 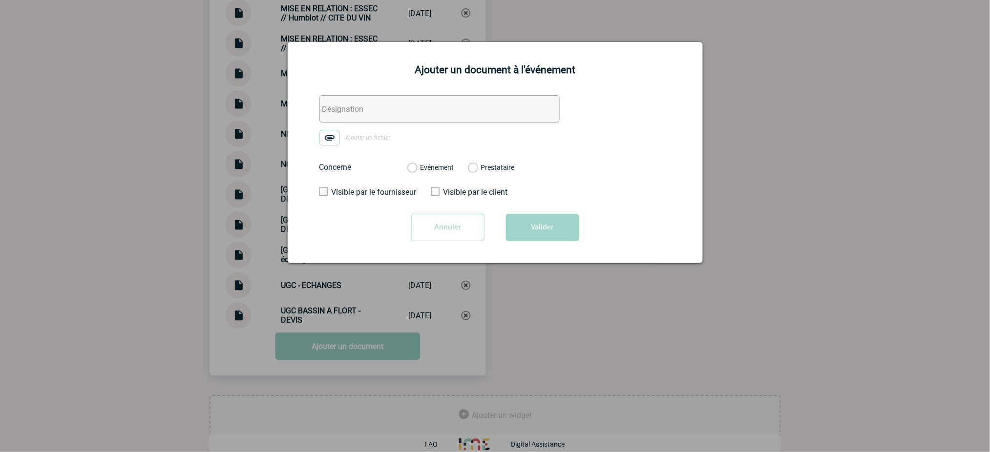 What do you see at coordinates (448, 228) in the screenshot?
I see `input: Annuler` at bounding box center [448, 228].